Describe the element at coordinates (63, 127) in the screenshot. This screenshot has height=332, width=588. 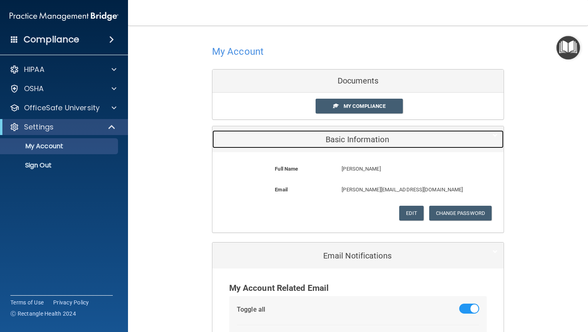
I see `a: Settings` at that location.